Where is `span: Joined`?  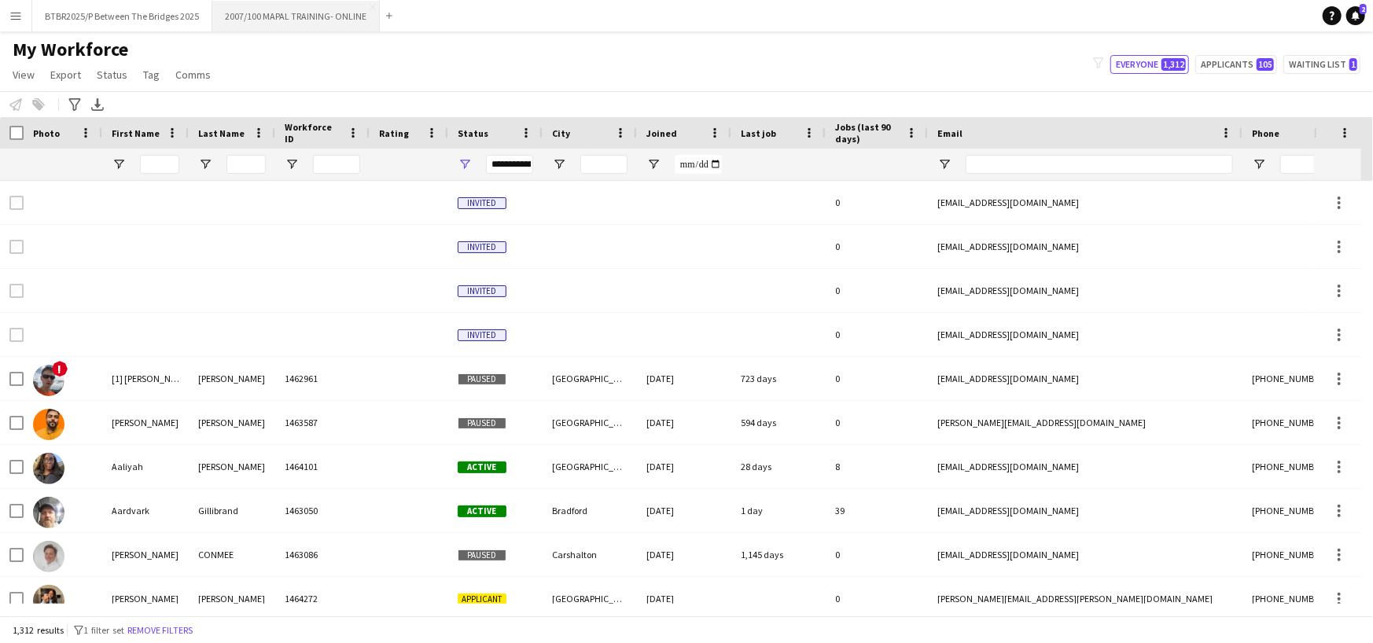
span: Joined is located at coordinates (662, 133).